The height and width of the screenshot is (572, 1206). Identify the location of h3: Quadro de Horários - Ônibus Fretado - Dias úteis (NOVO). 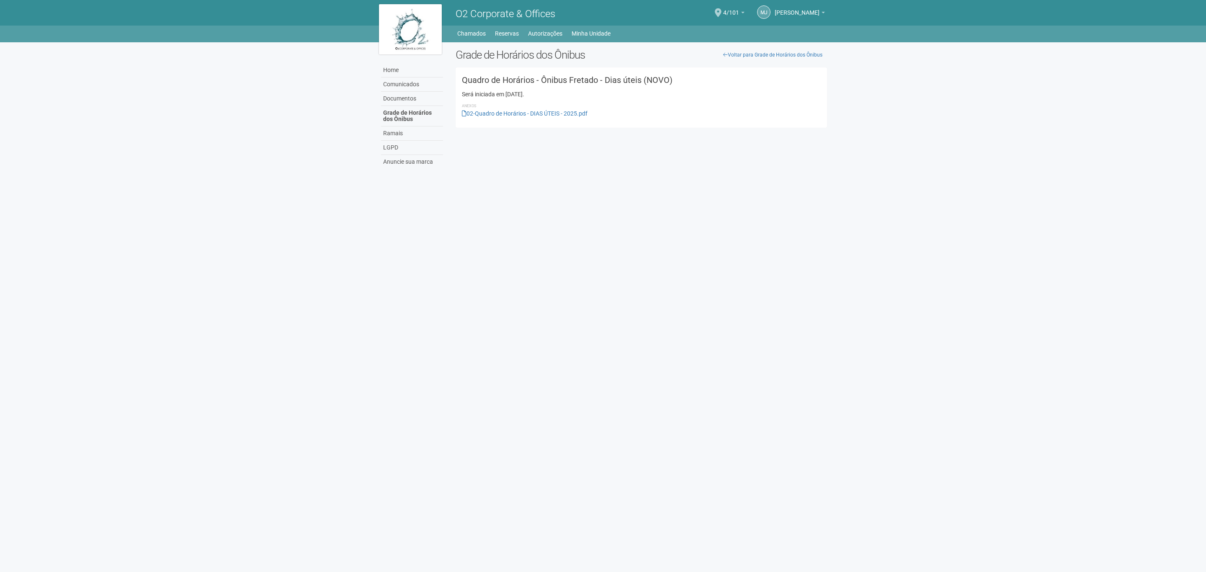
(641, 80).